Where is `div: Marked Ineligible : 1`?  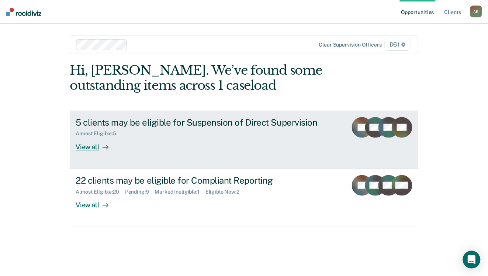 div: Marked Ineligible : 1 is located at coordinates (180, 191).